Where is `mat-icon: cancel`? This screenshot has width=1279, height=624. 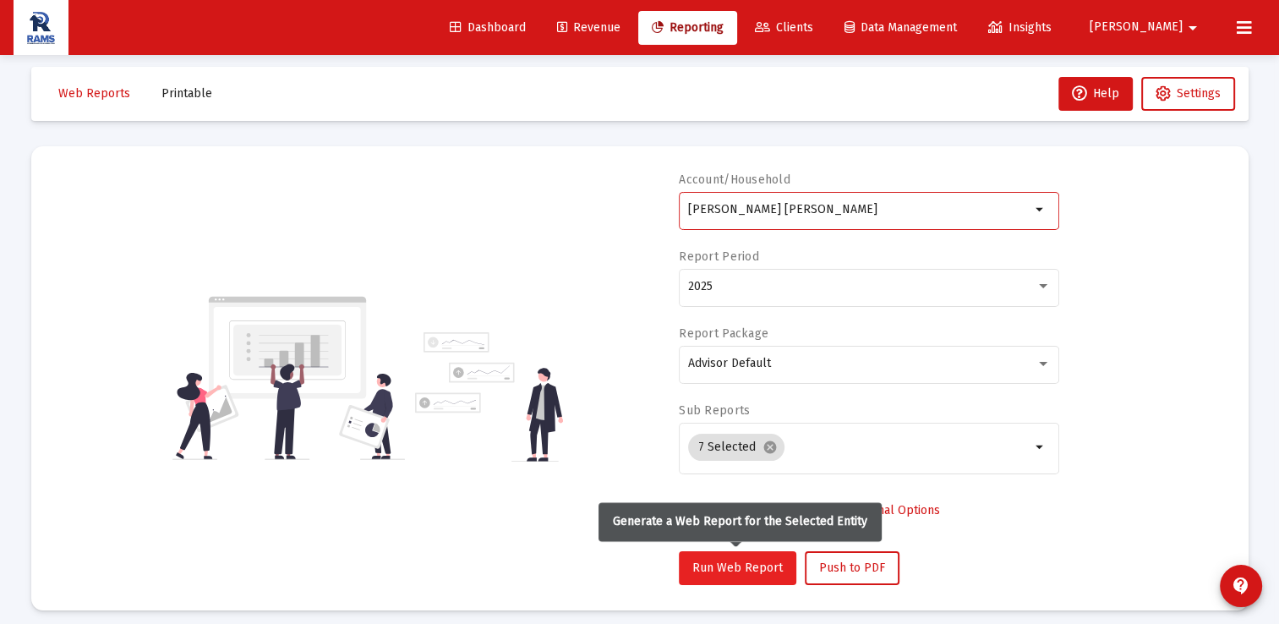
mat-icon: cancel is located at coordinates (770, 447).